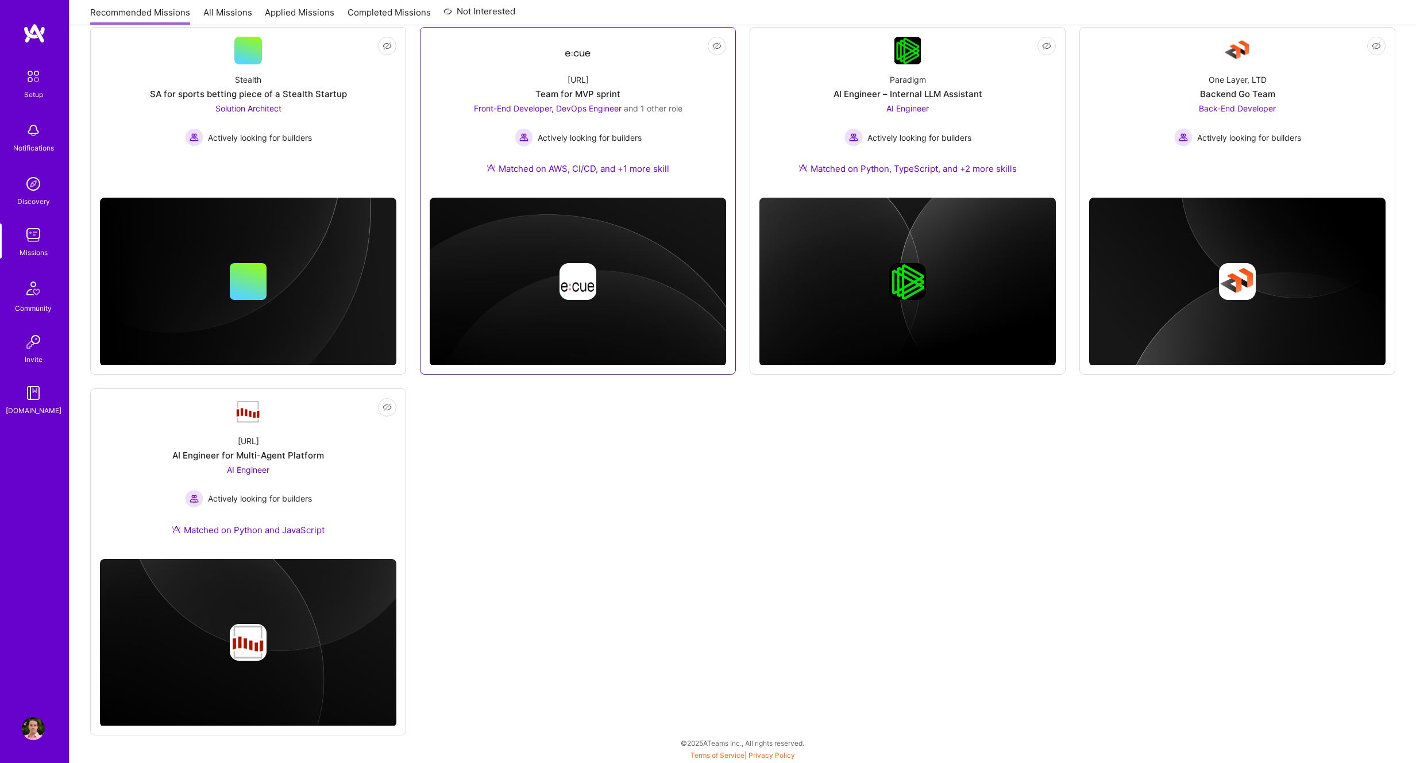  Describe the element at coordinates (33, 130) in the screenshot. I see `img: bell` at that location.